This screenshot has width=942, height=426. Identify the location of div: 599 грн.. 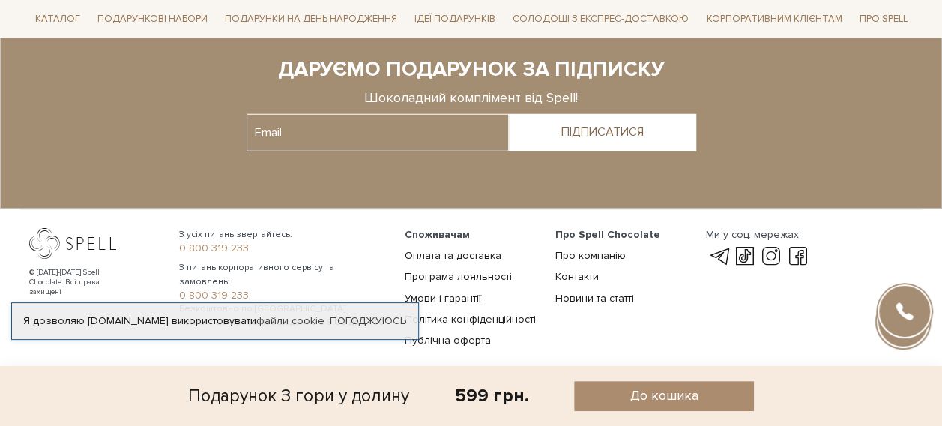
(491, 395).